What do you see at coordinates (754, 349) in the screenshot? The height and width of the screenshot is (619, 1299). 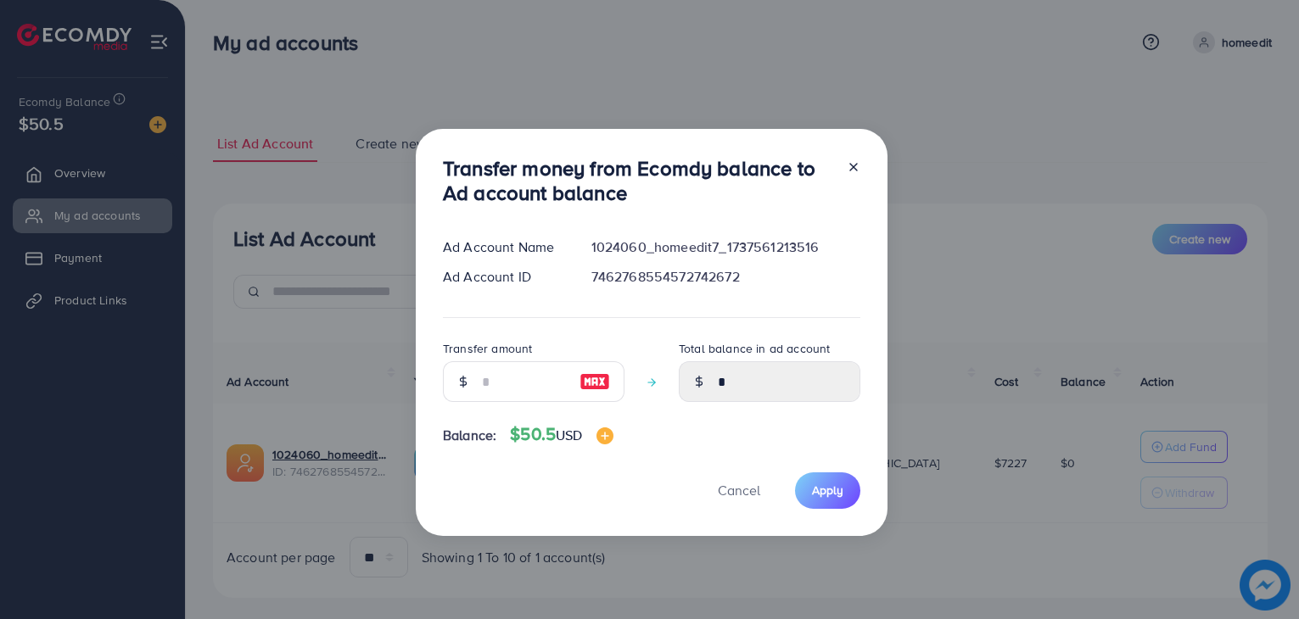 I see `label: Total balance in ad account` at bounding box center [754, 349].